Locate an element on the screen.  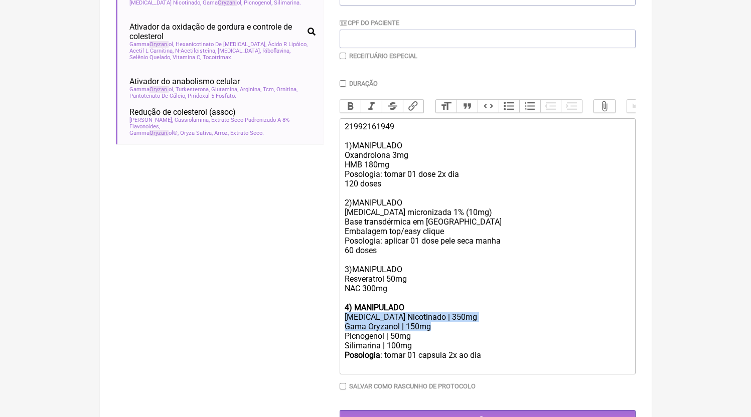
button: Quote is located at coordinates (467, 106).